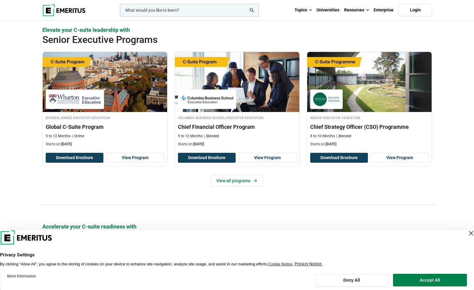 Image resolution: width=474 pixels, height=290 pixels. Describe the element at coordinates (416, 10) in the screenshot. I see `a: Login` at that location.